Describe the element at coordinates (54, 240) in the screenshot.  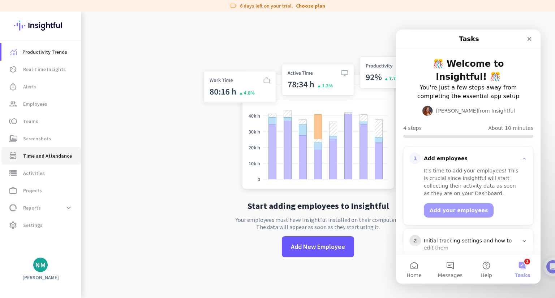
I see `button: Messages` at that location.